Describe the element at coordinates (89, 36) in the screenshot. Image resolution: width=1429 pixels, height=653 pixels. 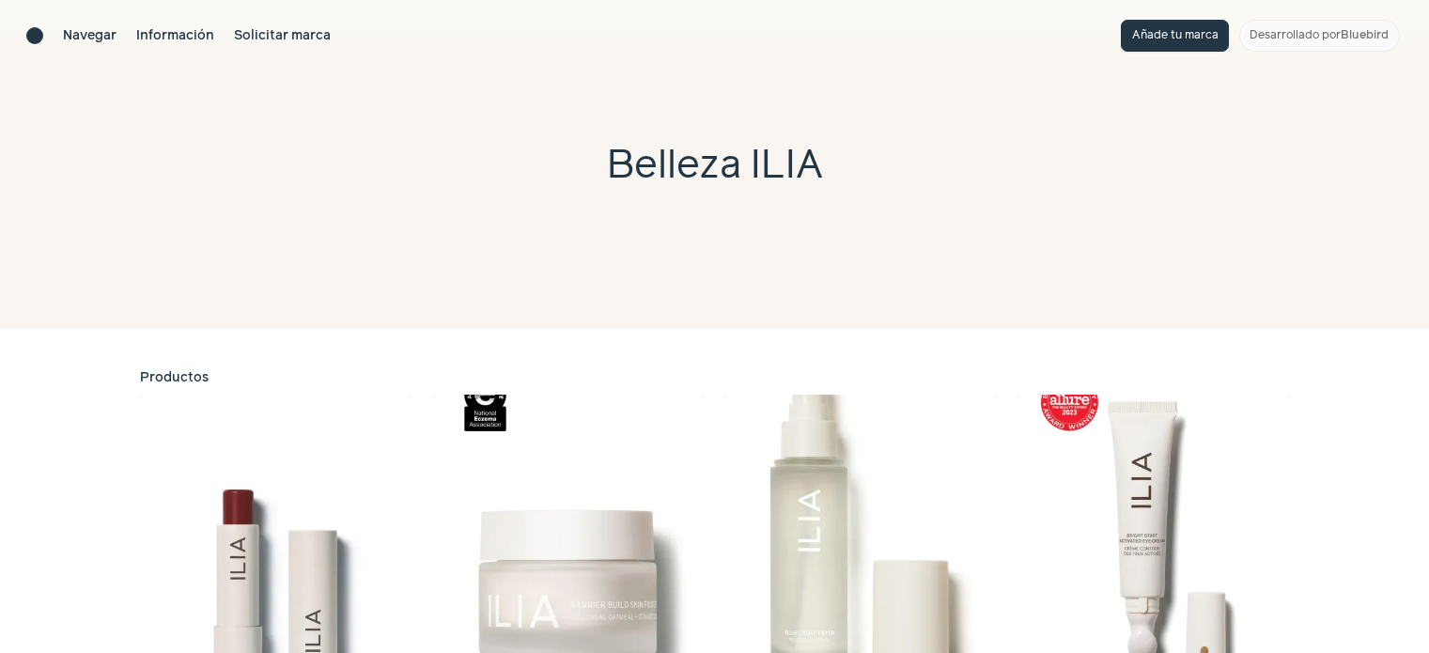
I see `a: Navegar` at that location.